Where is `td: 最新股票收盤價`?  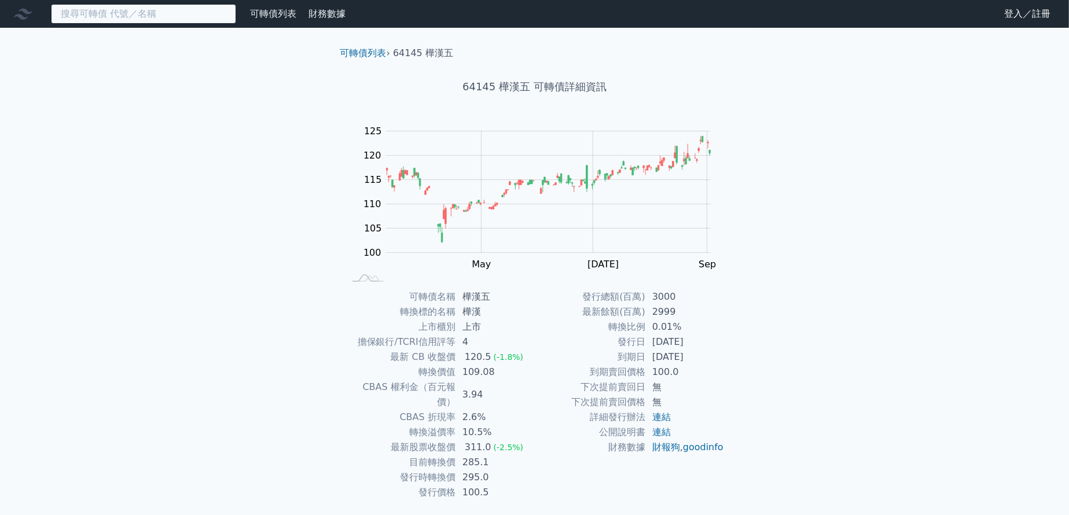
td: 最新股票收盤價 is located at coordinates (400, 447).